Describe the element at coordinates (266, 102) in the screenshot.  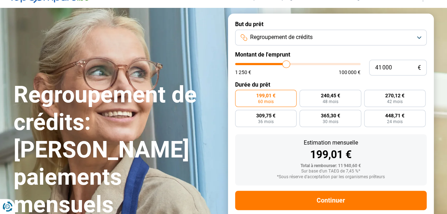
I see `span: 60 mois` at that location.